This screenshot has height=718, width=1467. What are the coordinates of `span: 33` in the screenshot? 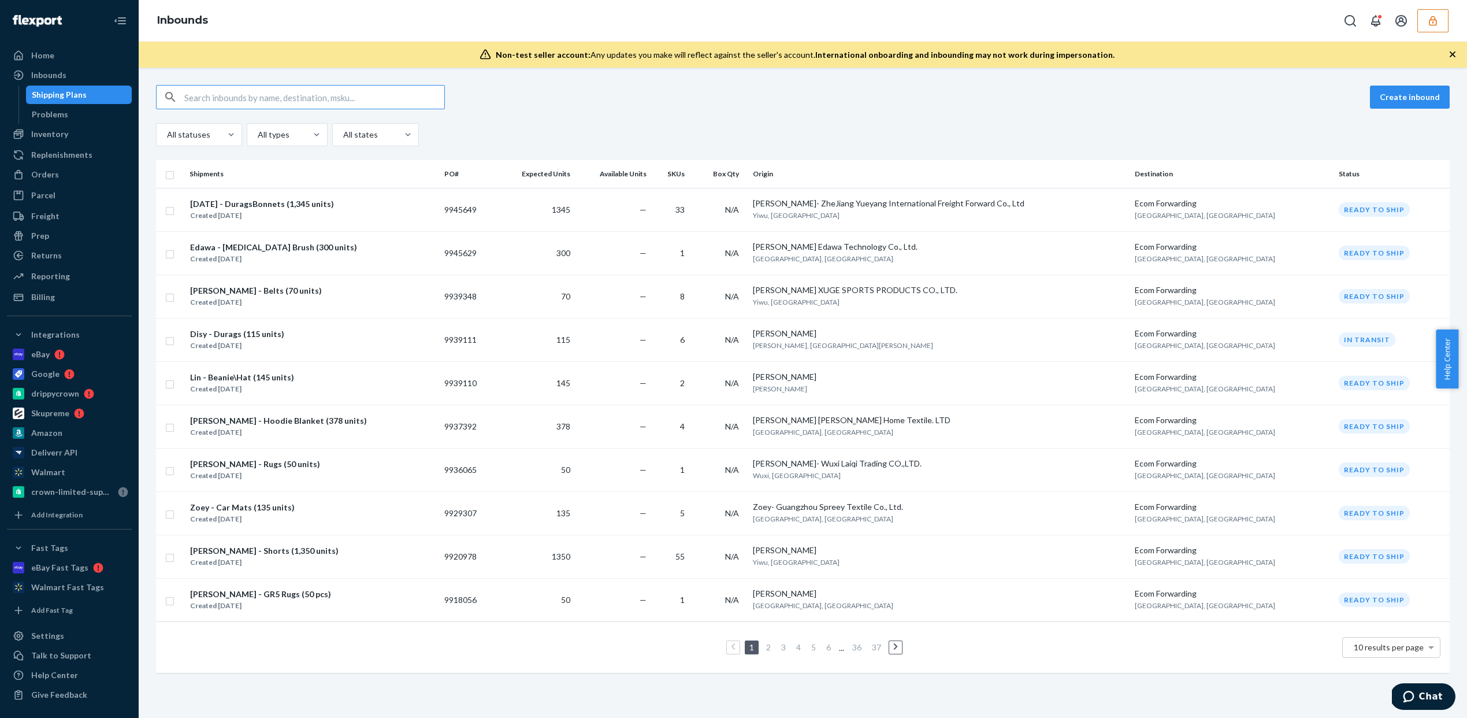 It's located at (680, 209).